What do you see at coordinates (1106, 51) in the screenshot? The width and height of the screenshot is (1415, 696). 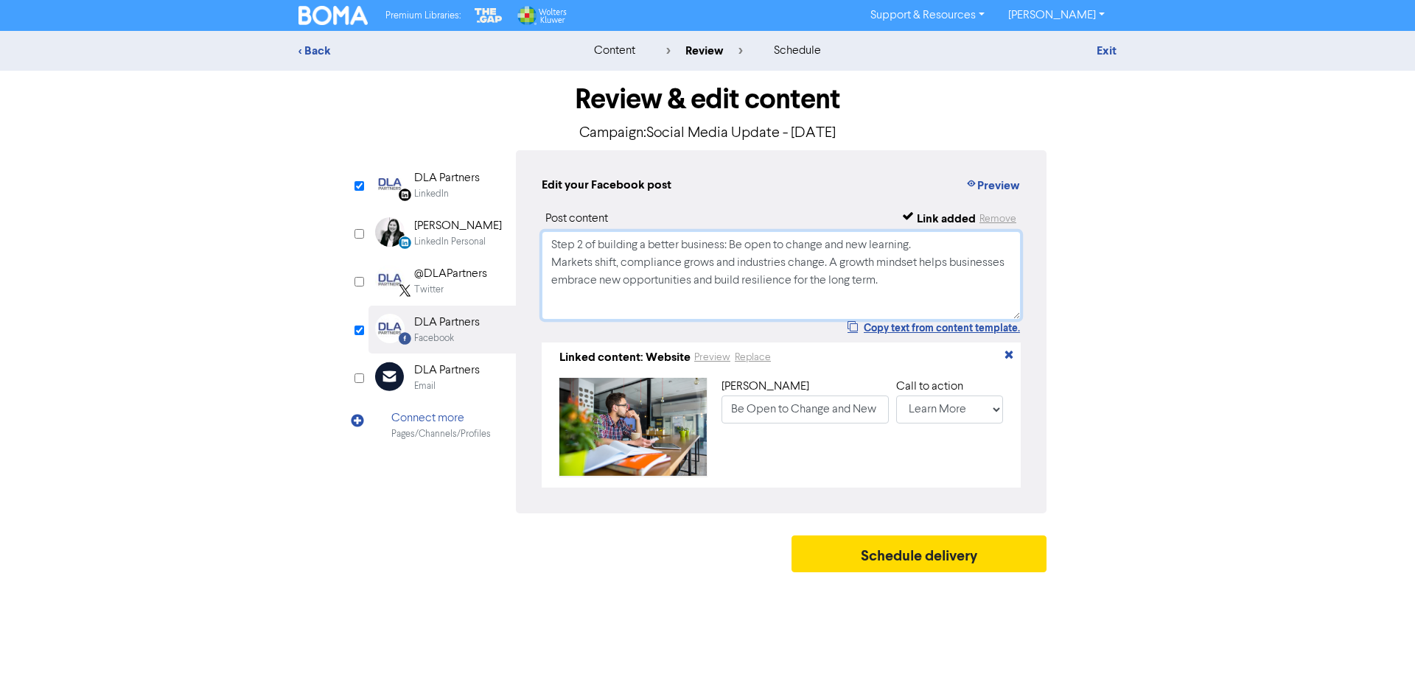 I see `a: Exit` at bounding box center [1106, 51].